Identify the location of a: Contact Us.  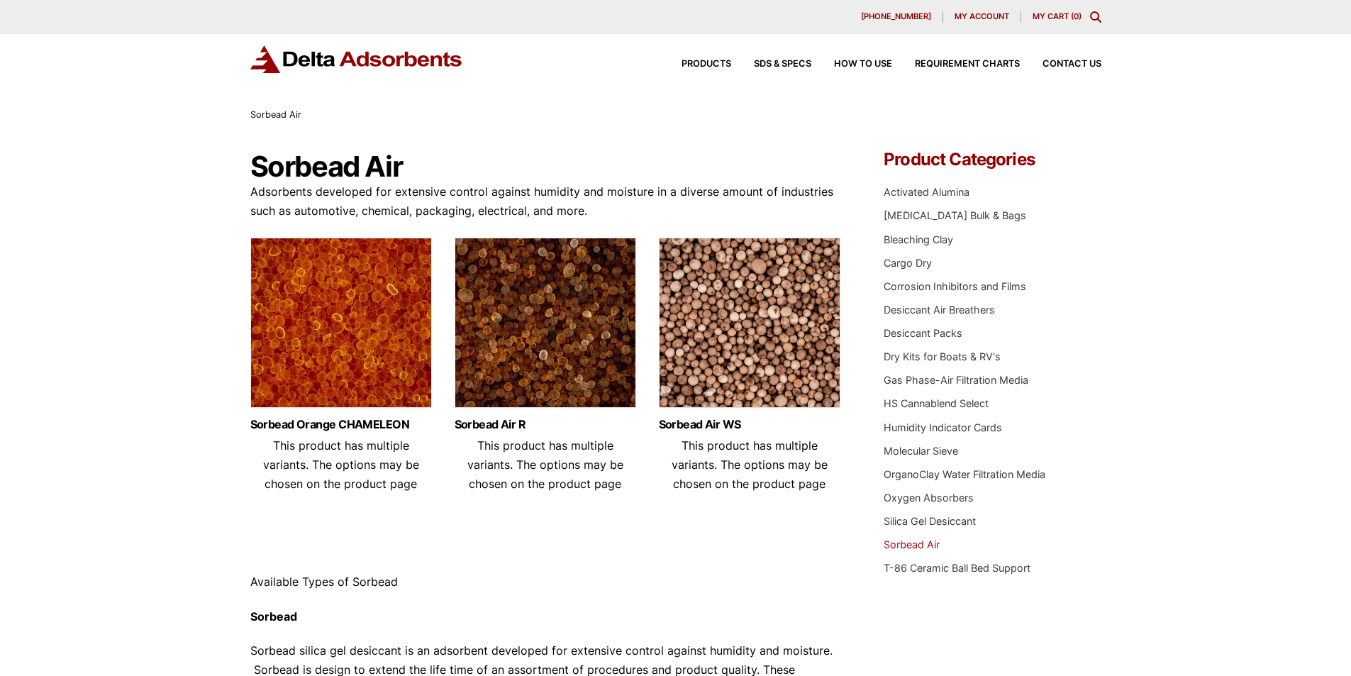
(1060, 64).